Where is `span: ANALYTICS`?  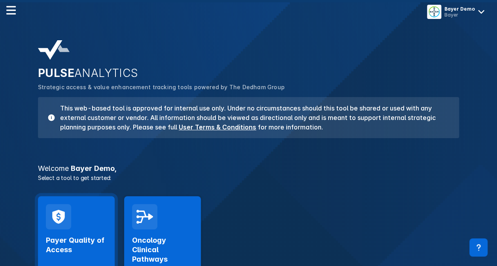 span: ANALYTICS is located at coordinates (106, 73).